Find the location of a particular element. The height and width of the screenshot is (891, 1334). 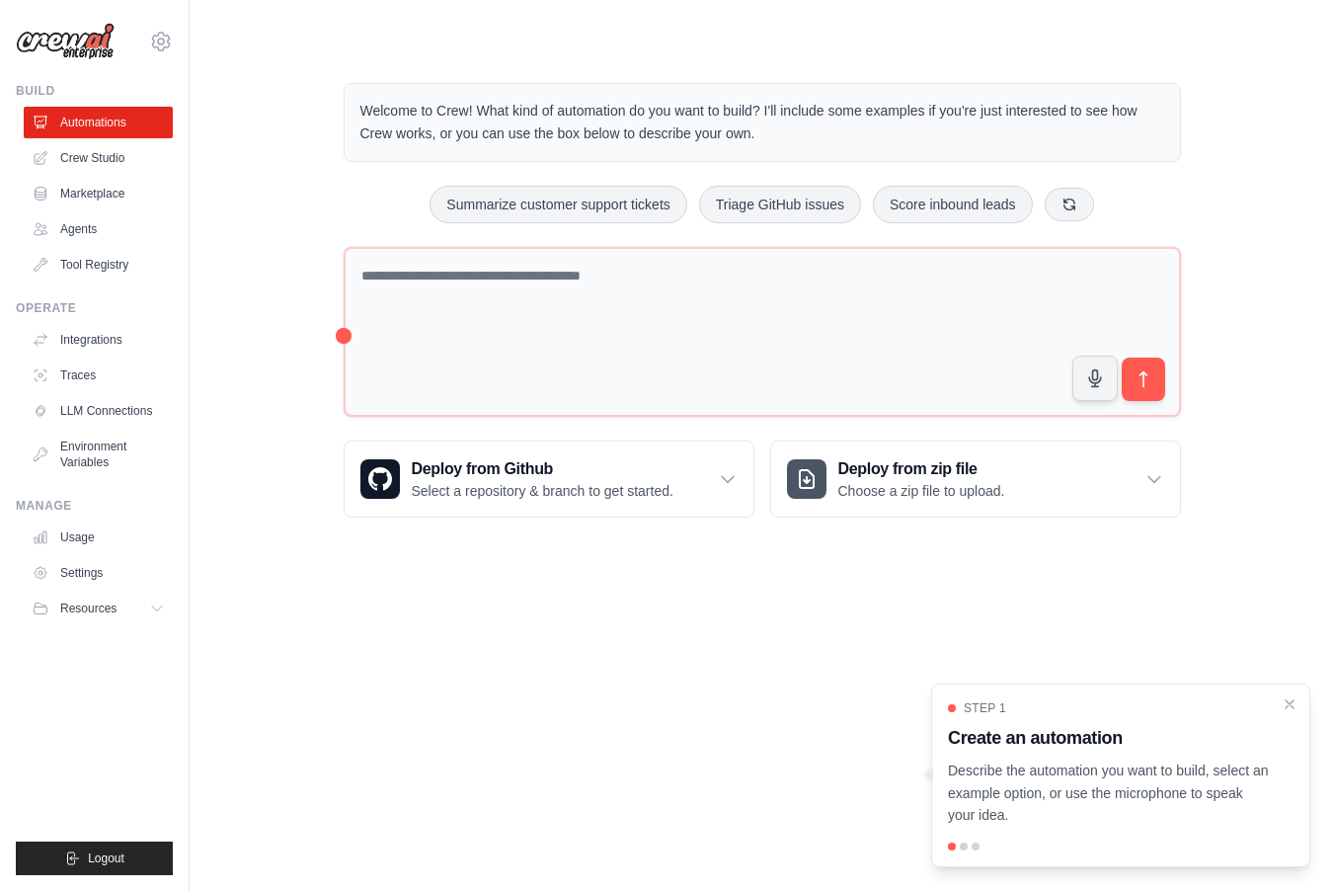

div: Operate is located at coordinates (94, 308).